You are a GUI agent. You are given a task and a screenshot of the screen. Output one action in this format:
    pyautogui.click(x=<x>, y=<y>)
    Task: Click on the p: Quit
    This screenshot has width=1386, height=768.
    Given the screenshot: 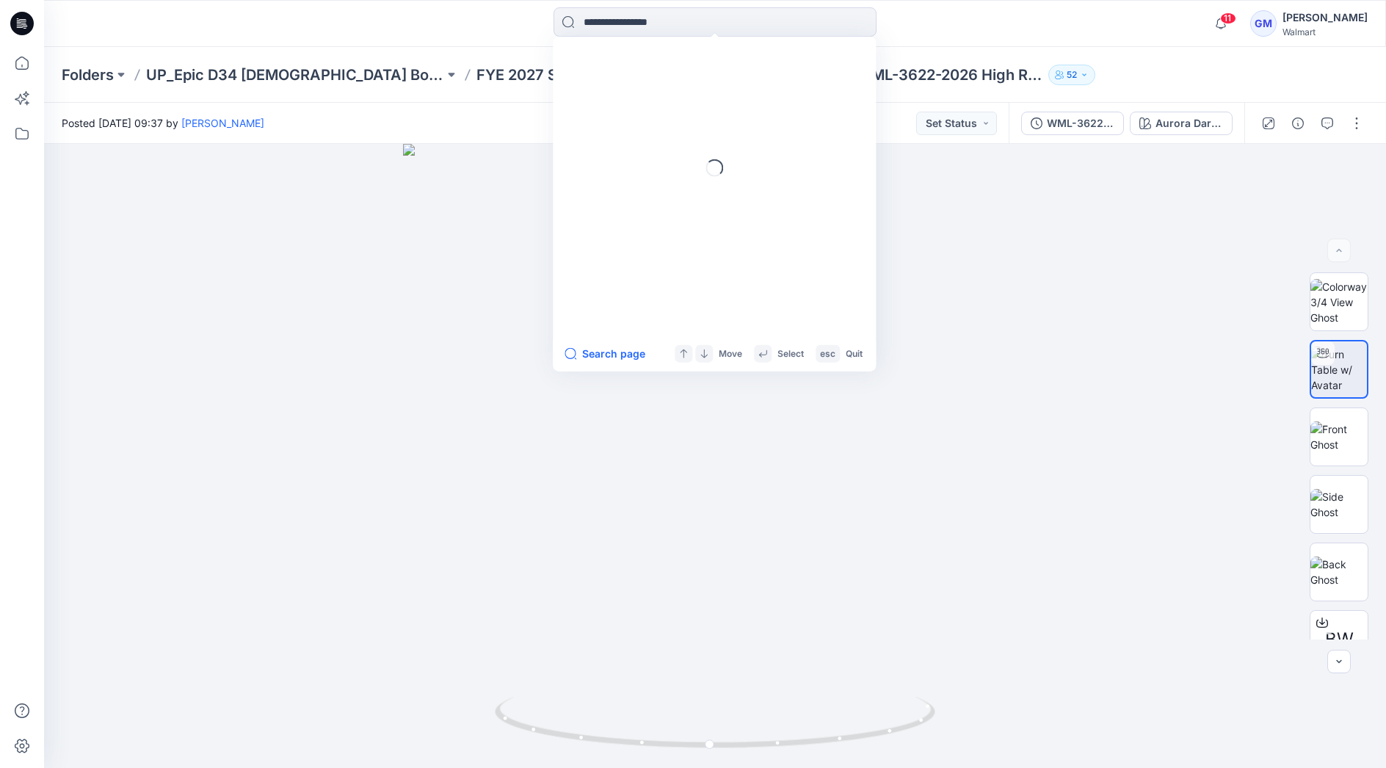 What is the action you would take?
    pyautogui.click(x=854, y=353)
    